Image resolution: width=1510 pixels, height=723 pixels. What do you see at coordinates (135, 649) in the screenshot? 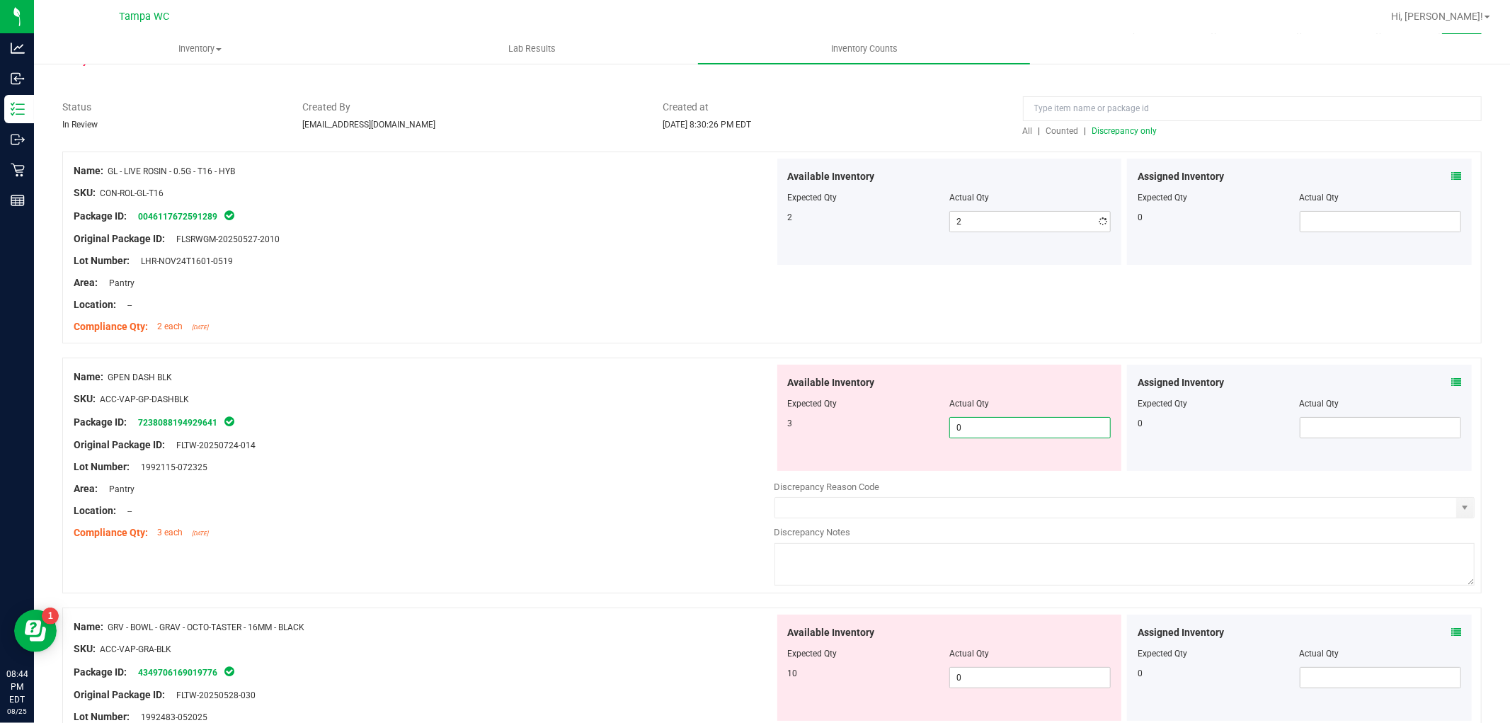
I see `span: ACC-VAP-GRA-BLK` at bounding box center [135, 649].